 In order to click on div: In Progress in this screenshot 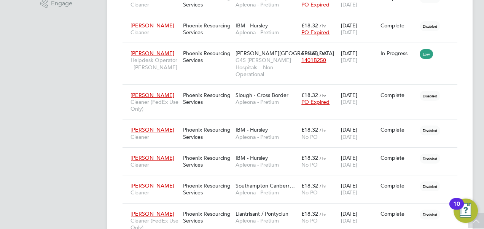, I will do `click(398, 53)`.